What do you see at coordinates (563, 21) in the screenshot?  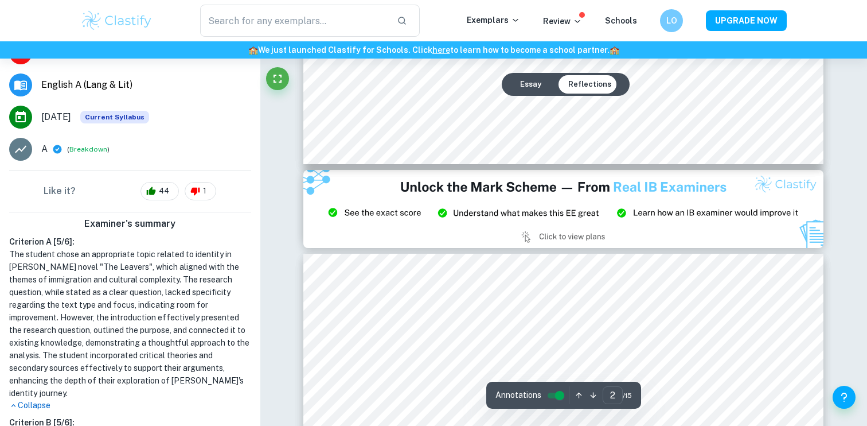 I see `p: Review` at bounding box center [563, 21].